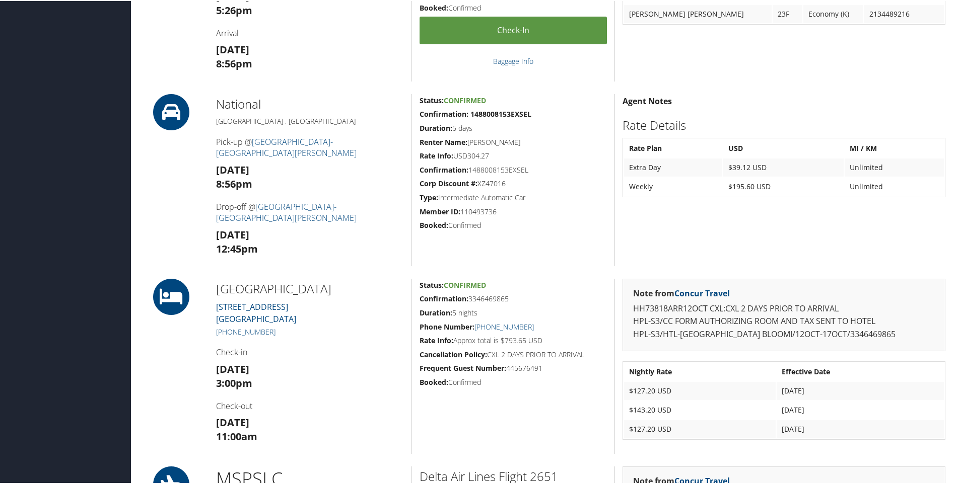 This screenshot has width=959, height=484. What do you see at coordinates (699, 409) in the screenshot?
I see `td: $143.20 USD` at bounding box center [699, 409].